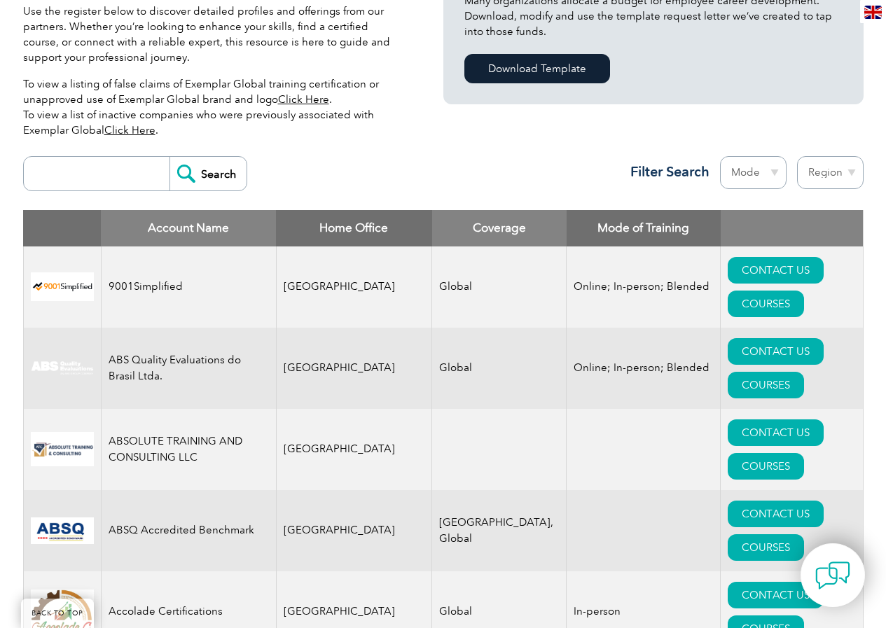 This screenshot has width=886, height=628. I want to click on img: 37c9c059-616f-eb11-a812-002248153038-logo.png, so click(62, 286).